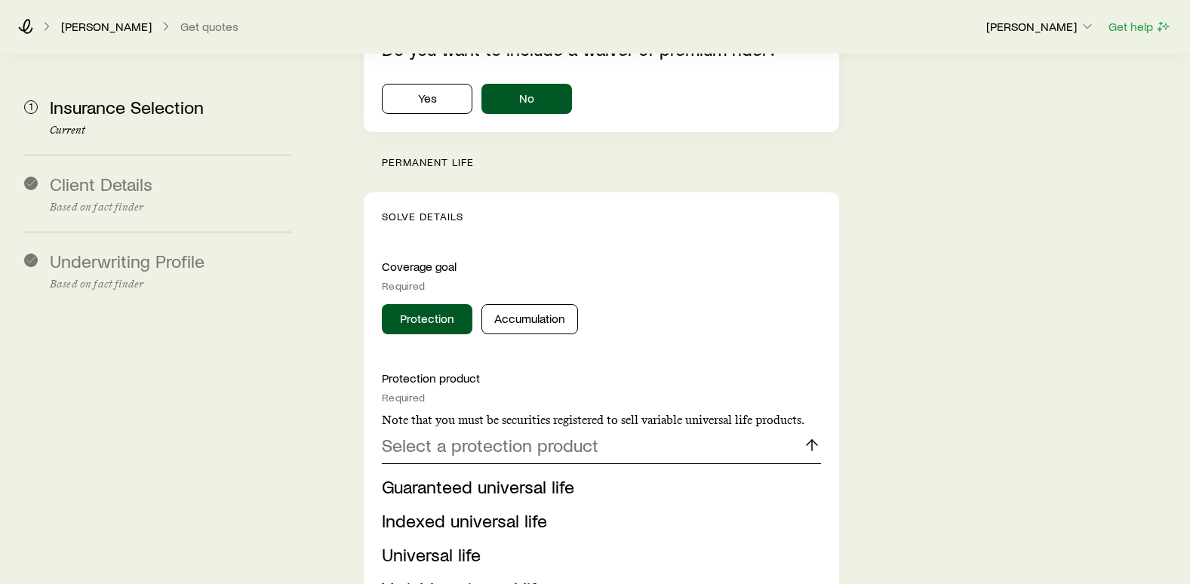 The width and height of the screenshot is (1190, 584). What do you see at coordinates (464, 520) in the screenshot?
I see `span: Indexed universal life` at bounding box center [464, 520].